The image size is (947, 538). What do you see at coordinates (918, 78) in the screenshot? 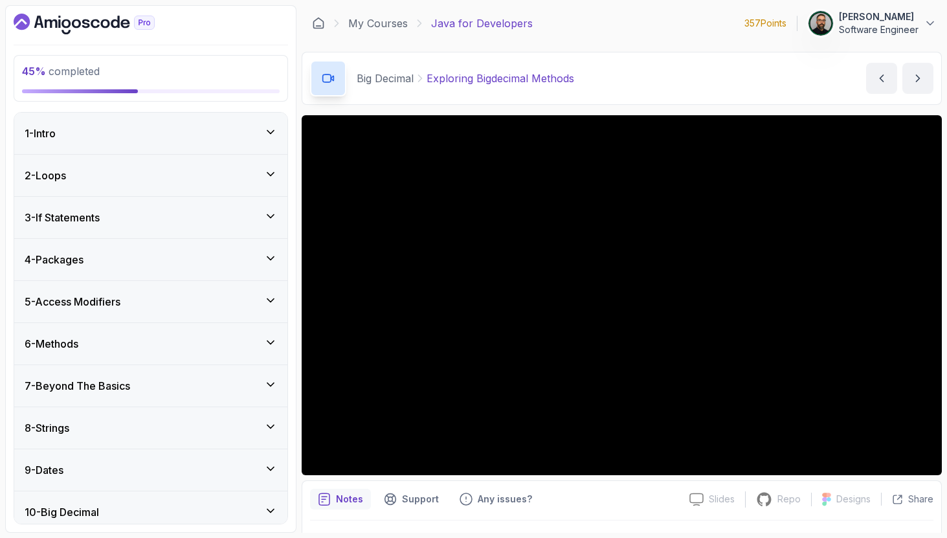
I see `button: next content` at bounding box center [918, 78].